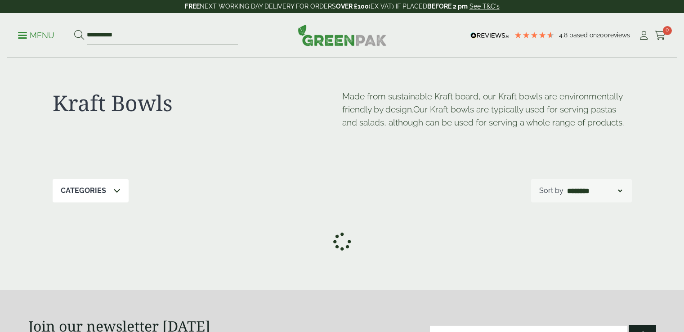 The image size is (684, 332). Describe the element at coordinates (668, 31) in the screenshot. I see `span: 0` at that location.